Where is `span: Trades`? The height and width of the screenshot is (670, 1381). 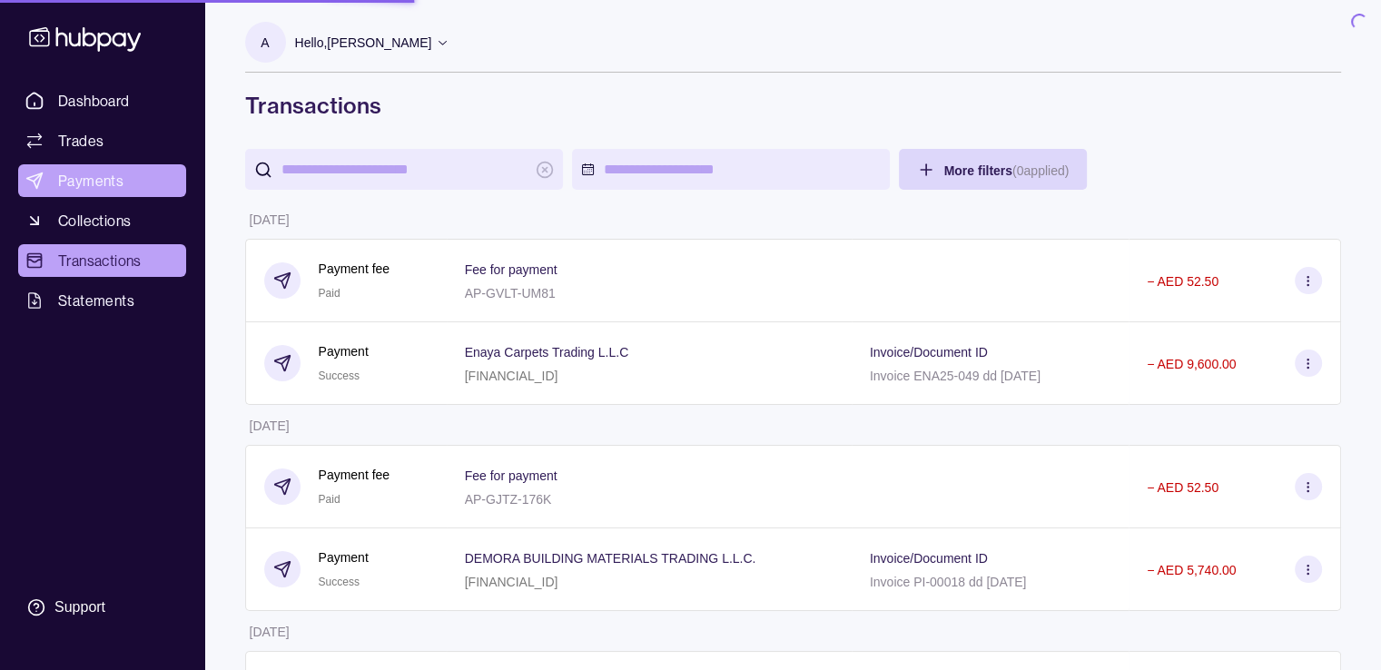
span: Trades is located at coordinates (81, 141).